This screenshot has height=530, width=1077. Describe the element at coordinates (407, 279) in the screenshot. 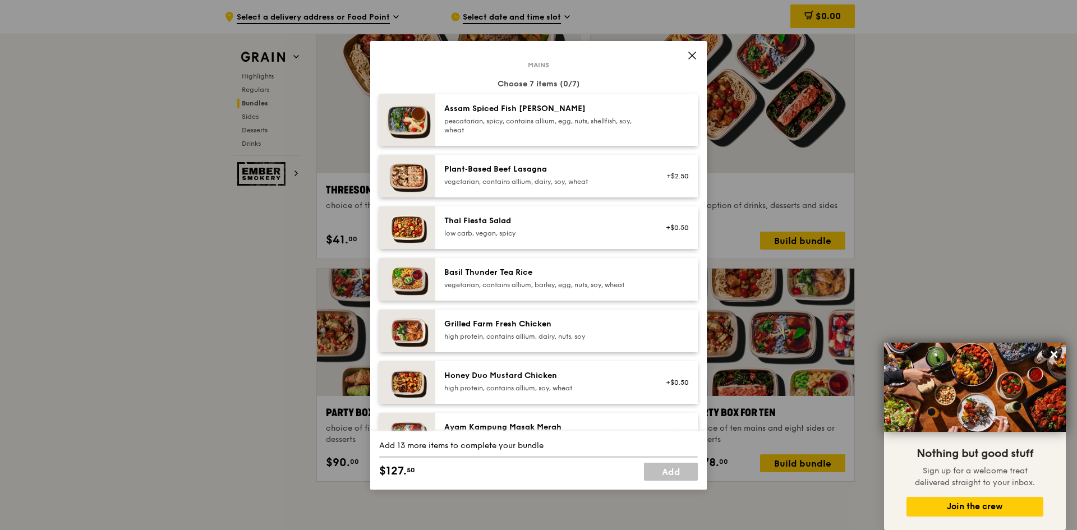

I see `img: daily_normal_HORZ-Basil-Thunder-Tea-Rice.jpg` at that location.